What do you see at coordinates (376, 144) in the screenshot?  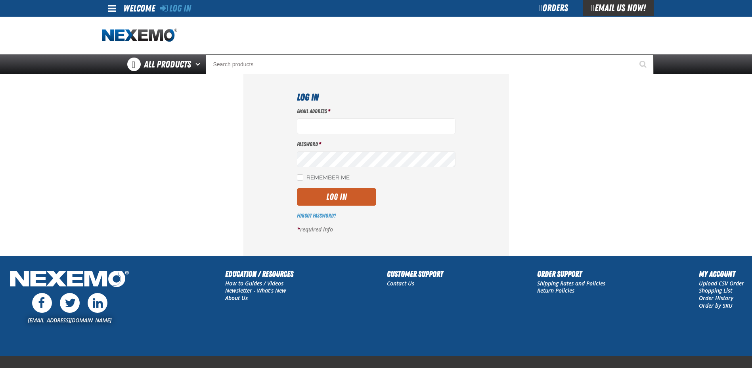 I see `label: Password` at bounding box center [376, 144].